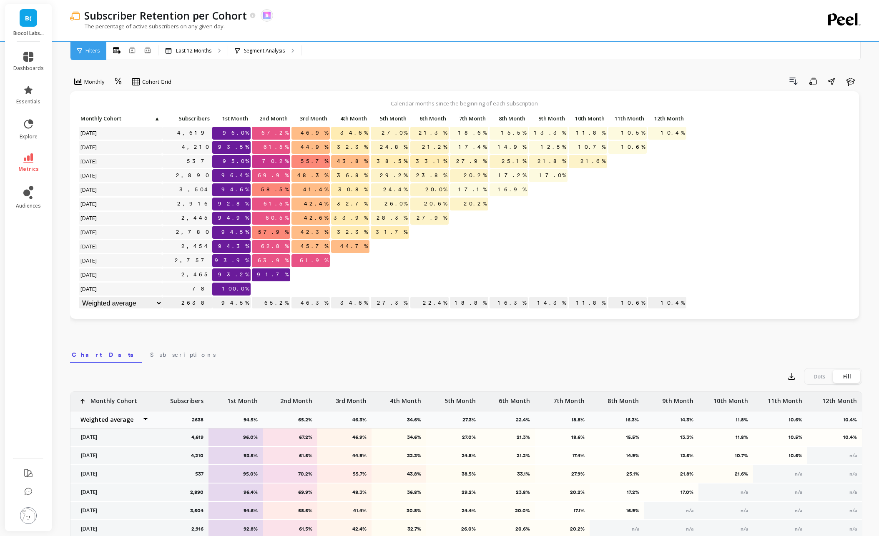 The width and height of the screenshot is (879, 536). What do you see at coordinates (394, 133) in the screenshot?
I see `span: 27.0%` at bounding box center [394, 133].